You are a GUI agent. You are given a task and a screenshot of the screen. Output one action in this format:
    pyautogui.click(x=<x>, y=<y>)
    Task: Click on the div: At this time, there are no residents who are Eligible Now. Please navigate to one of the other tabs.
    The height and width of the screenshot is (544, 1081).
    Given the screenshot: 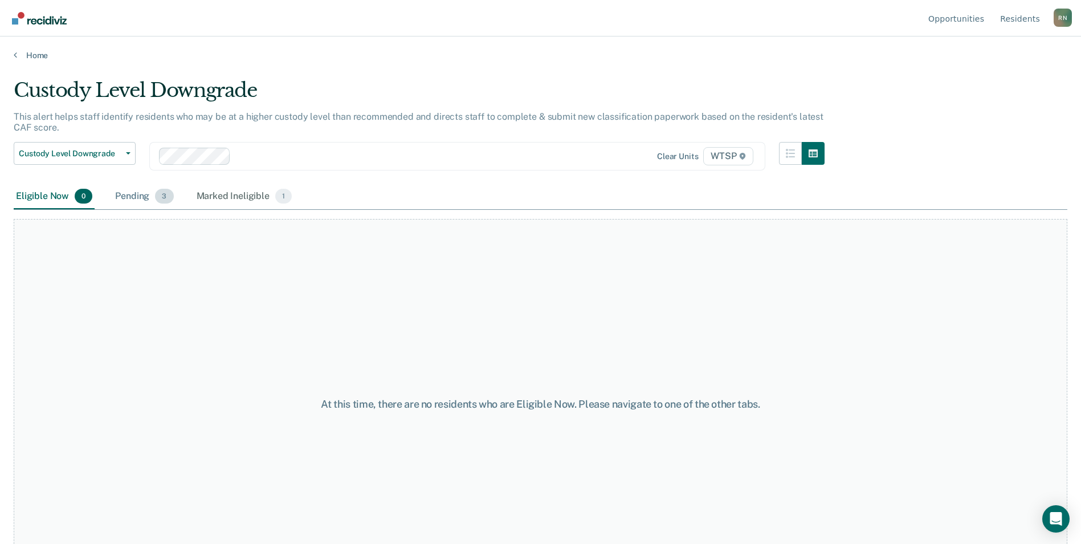 What is the action you would take?
    pyautogui.click(x=541, y=404)
    